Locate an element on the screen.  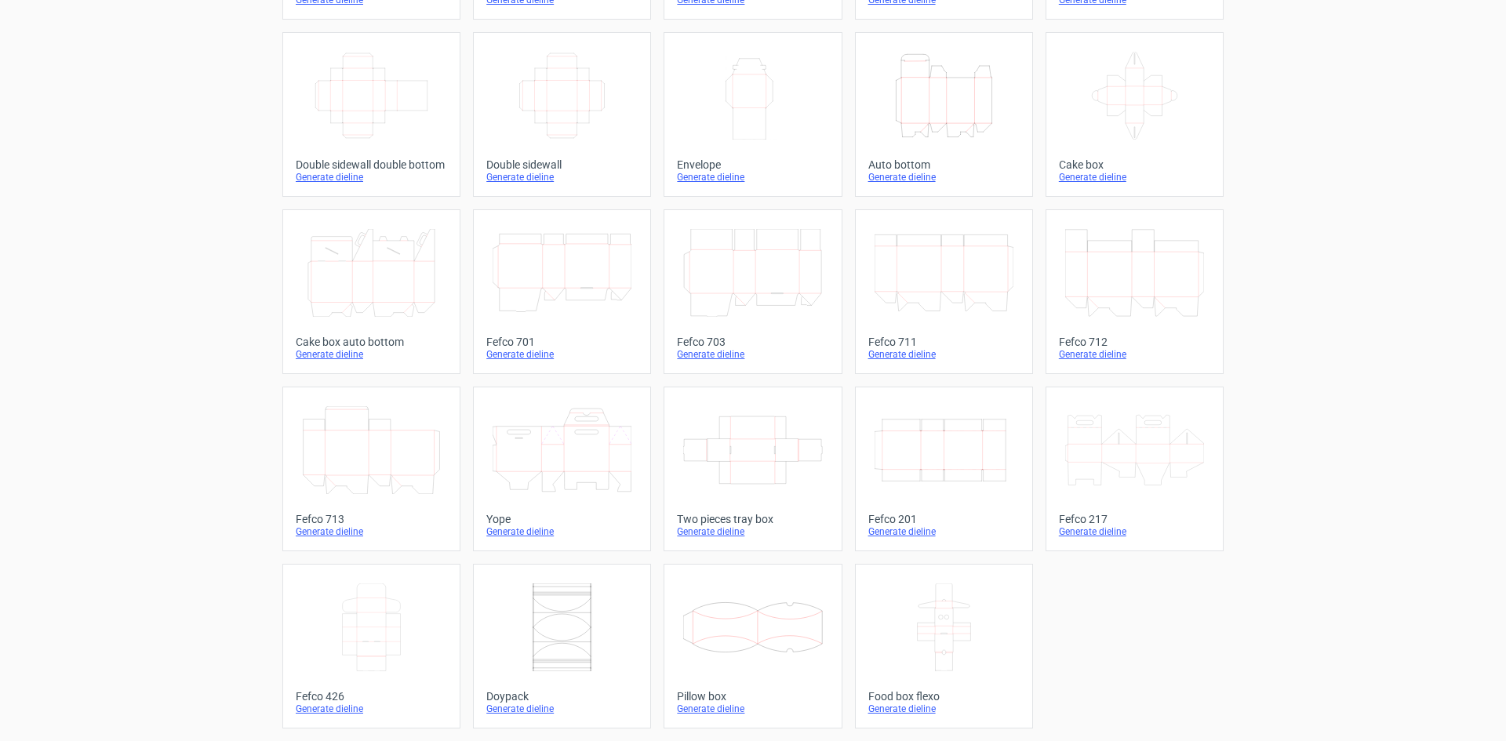
div: Fefco 426 is located at coordinates (371, 697).